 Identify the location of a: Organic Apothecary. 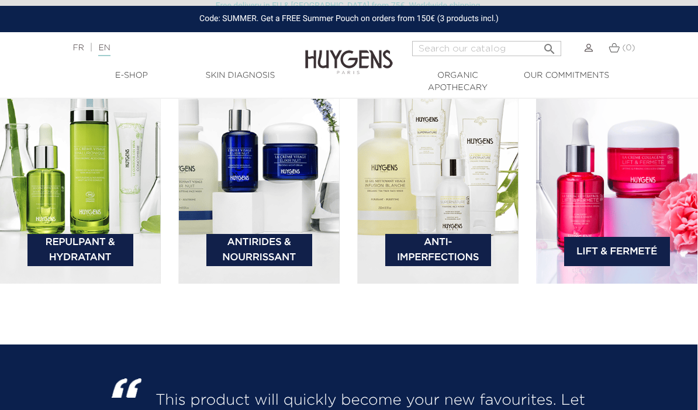
(457, 82).